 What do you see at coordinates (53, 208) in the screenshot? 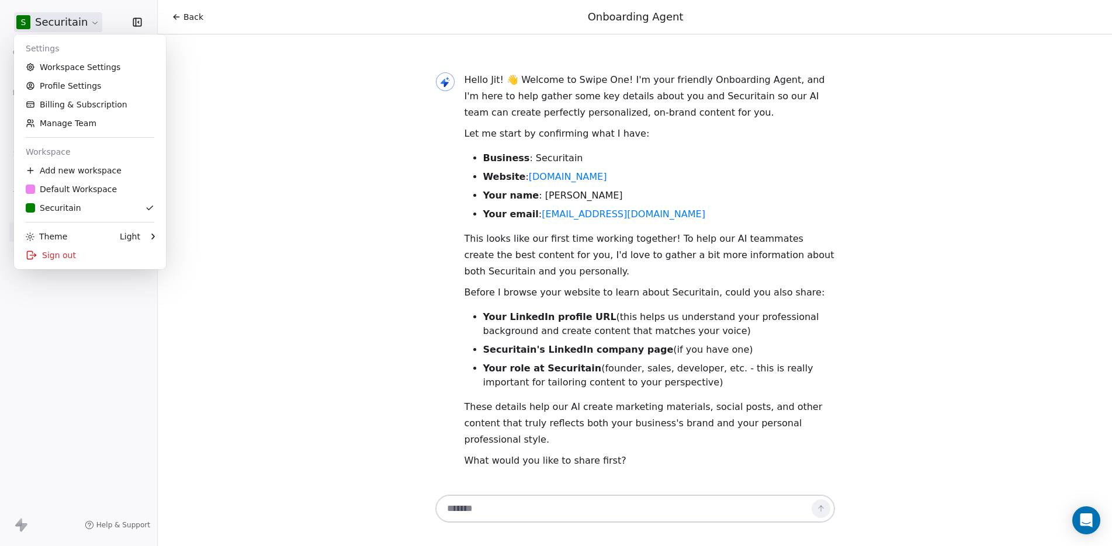
I see `div: Securitain` at bounding box center [53, 208].